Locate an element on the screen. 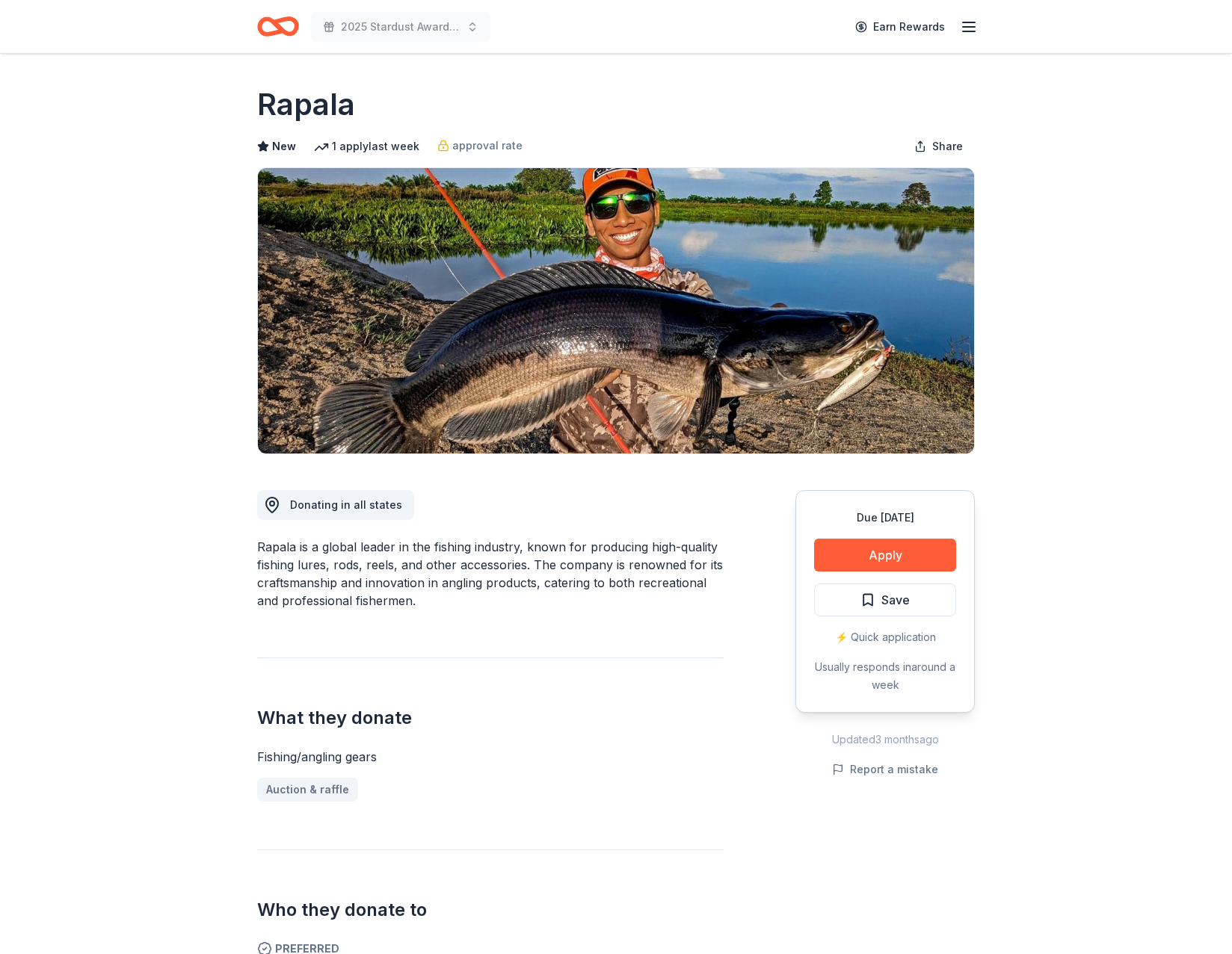  h2: Who they donate to is located at coordinates (491, 910).